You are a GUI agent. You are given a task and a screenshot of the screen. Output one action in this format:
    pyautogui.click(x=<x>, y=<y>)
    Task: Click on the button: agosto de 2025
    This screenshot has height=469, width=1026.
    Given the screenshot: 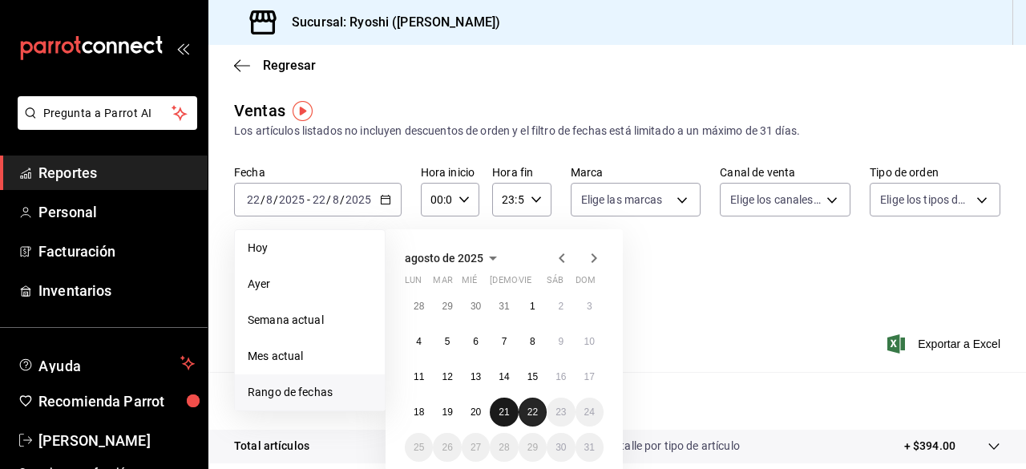 What is the action you would take?
    pyautogui.click(x=454, y=258)
    